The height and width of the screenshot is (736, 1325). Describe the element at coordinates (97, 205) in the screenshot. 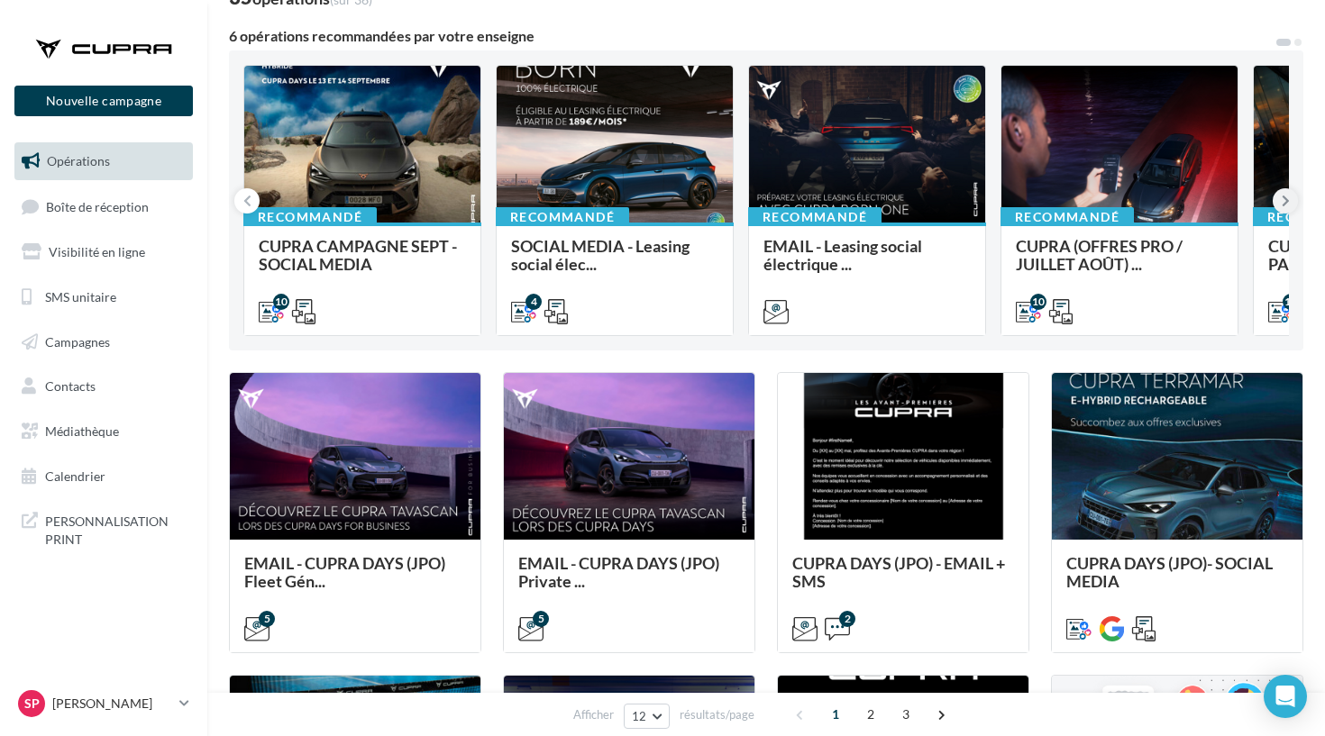

I see `span: Boîte de réception` at that location.